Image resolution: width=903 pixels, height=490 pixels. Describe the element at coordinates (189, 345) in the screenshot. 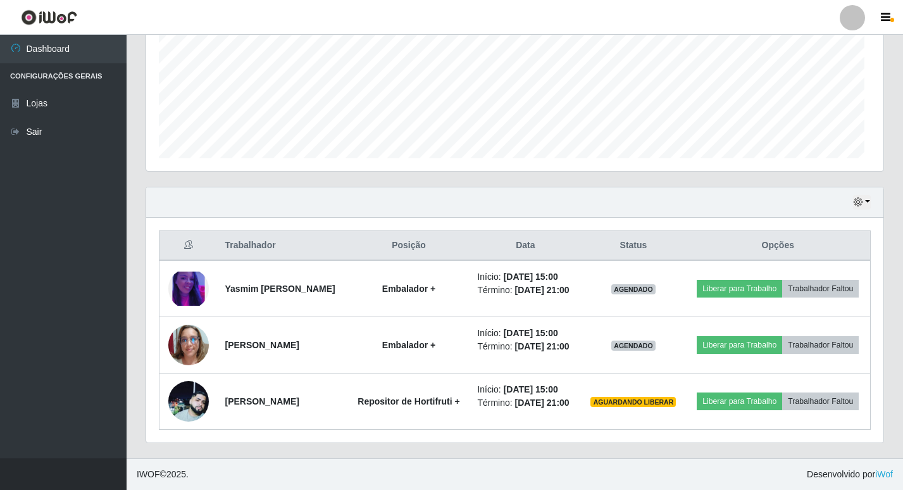

I see `img: 1734315233466.jpeg` at that location.